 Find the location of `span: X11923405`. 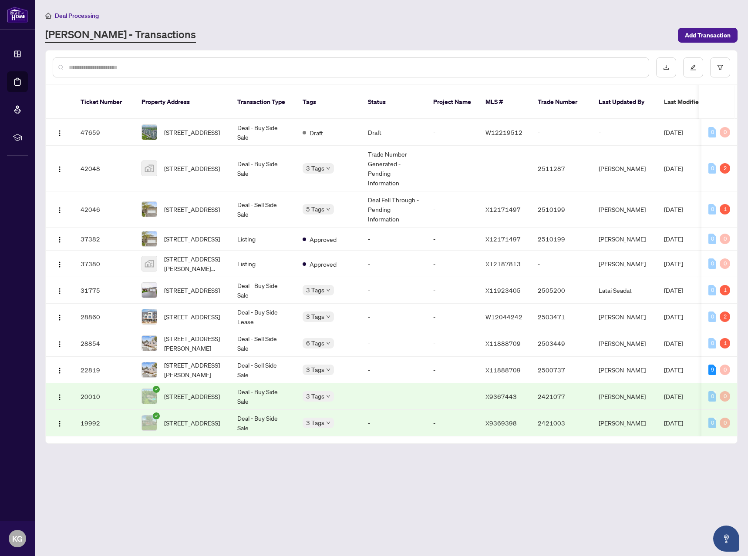

span: X11923405 is located at coordinates (503, 290).